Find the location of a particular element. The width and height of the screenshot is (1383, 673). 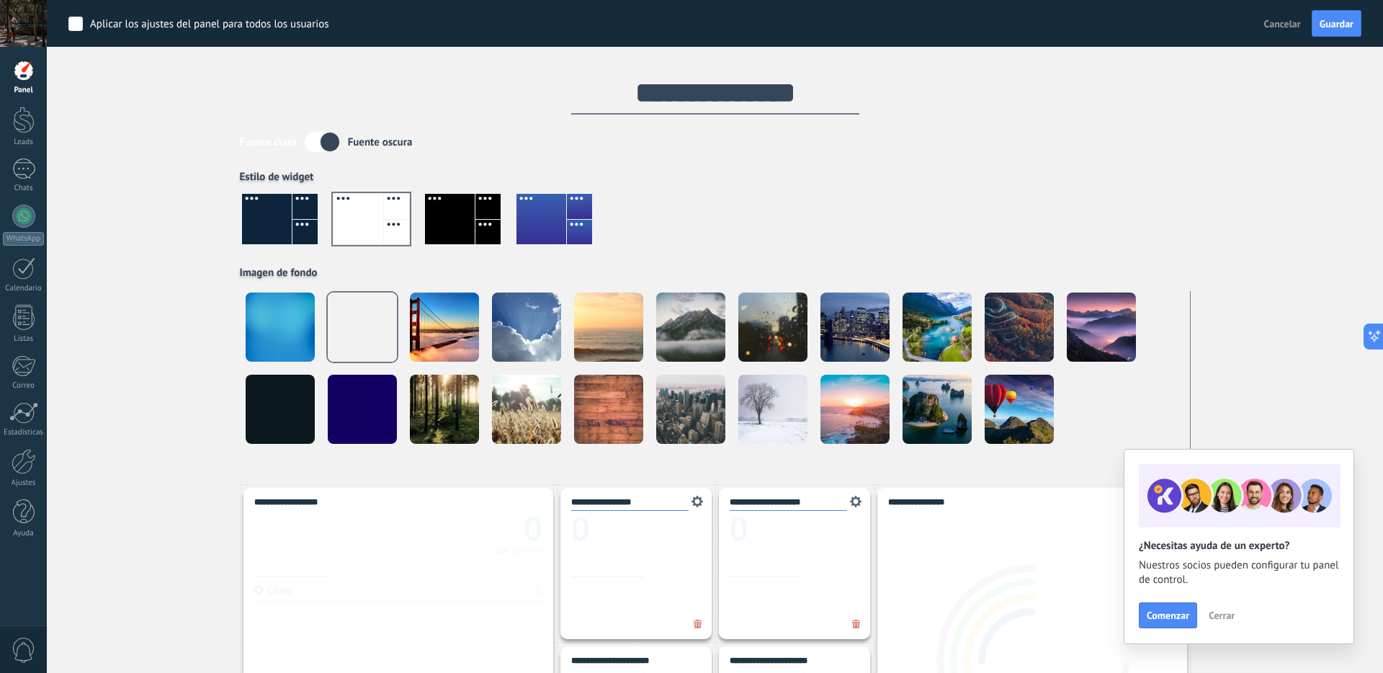

div: Panel is located at coordinates (24, 90).